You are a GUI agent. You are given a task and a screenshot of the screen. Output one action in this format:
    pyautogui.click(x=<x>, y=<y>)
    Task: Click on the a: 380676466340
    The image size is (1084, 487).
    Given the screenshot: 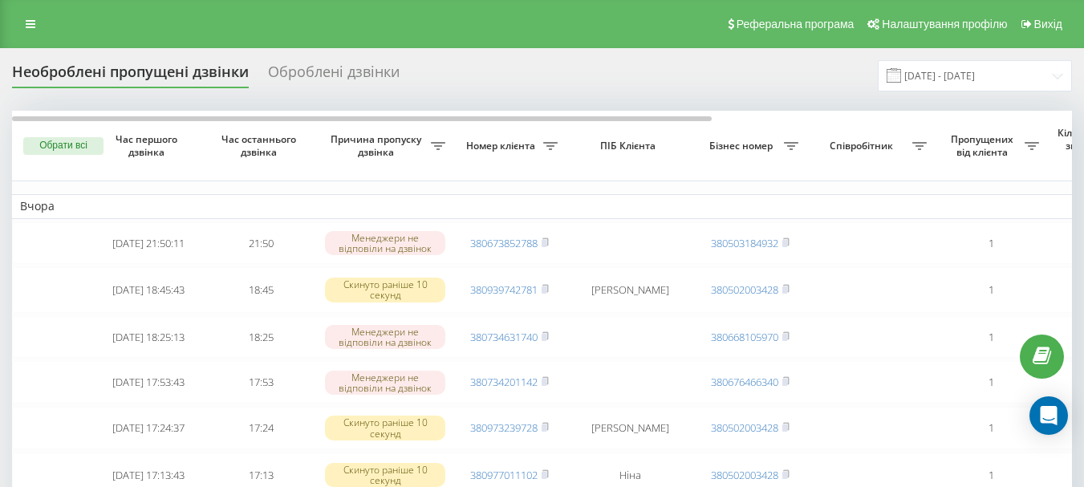 What is the action you would take?
    pyautogui.click(x=745, y=382)
    